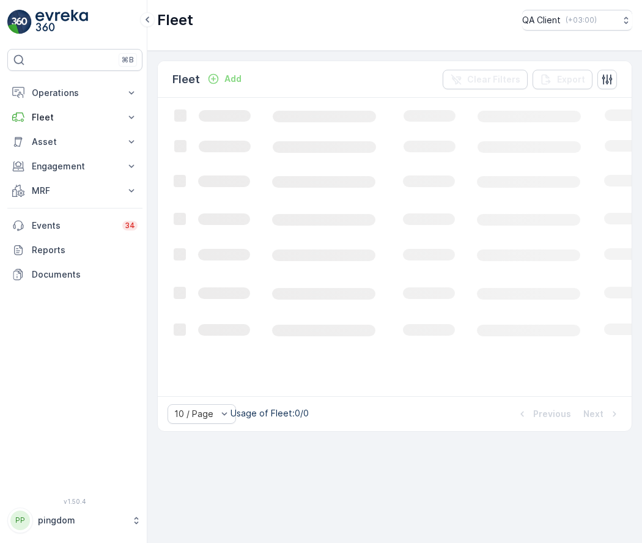  I want to click on a: Reports, so click(75, 250).